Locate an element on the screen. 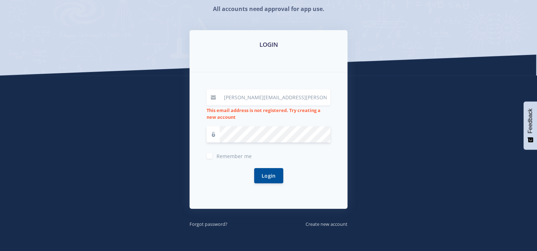 This screenshot has width=537, height=251. span: Remember me is located at coordinates (234, 156).